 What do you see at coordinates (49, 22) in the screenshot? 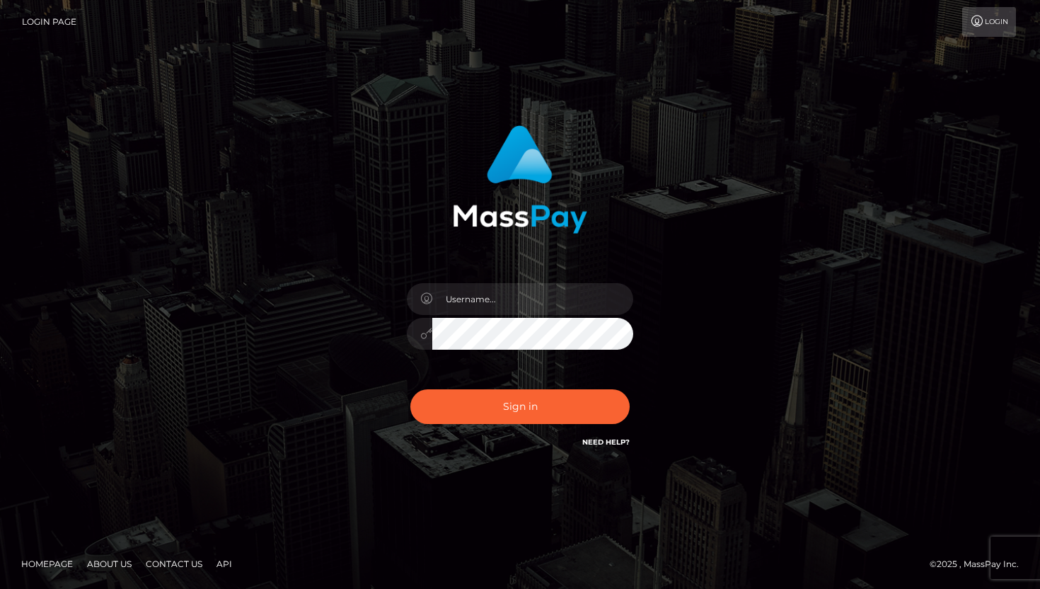
I see `a: Login Page` at bounding box center [49, 22].